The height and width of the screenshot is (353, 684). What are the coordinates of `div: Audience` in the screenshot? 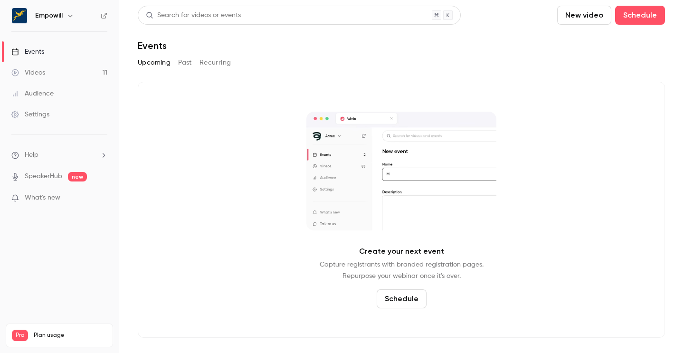 It's located at (32, 94).